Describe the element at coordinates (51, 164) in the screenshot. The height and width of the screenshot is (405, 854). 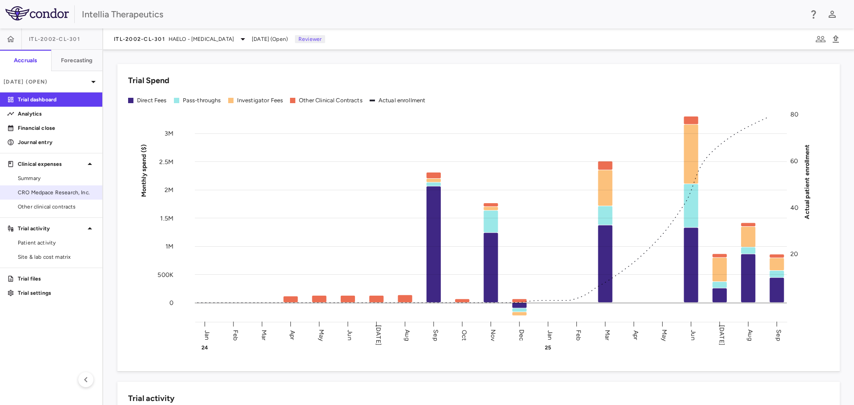
I see `p: Clinical expenses` at that location.